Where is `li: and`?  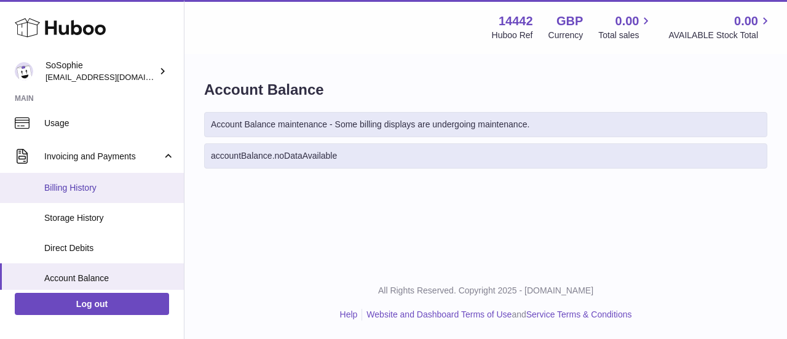
li: and is located at coordinates (497, 314).